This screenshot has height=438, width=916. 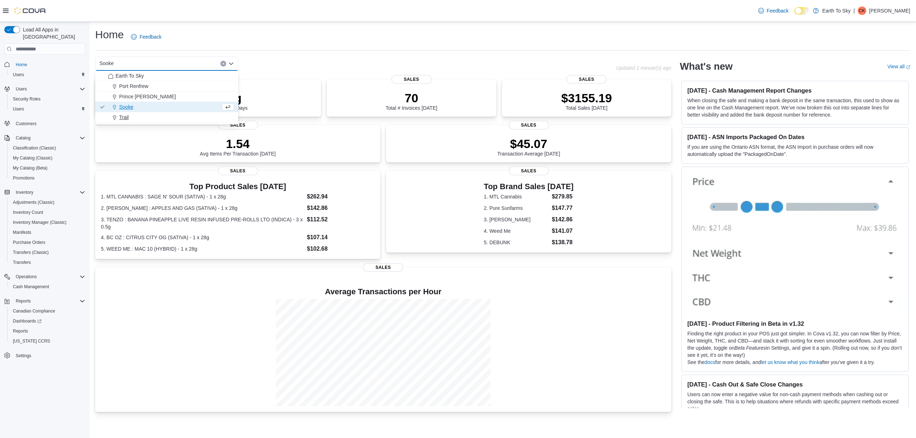 I want to click on span: Trail, so click(x=124, y=117).